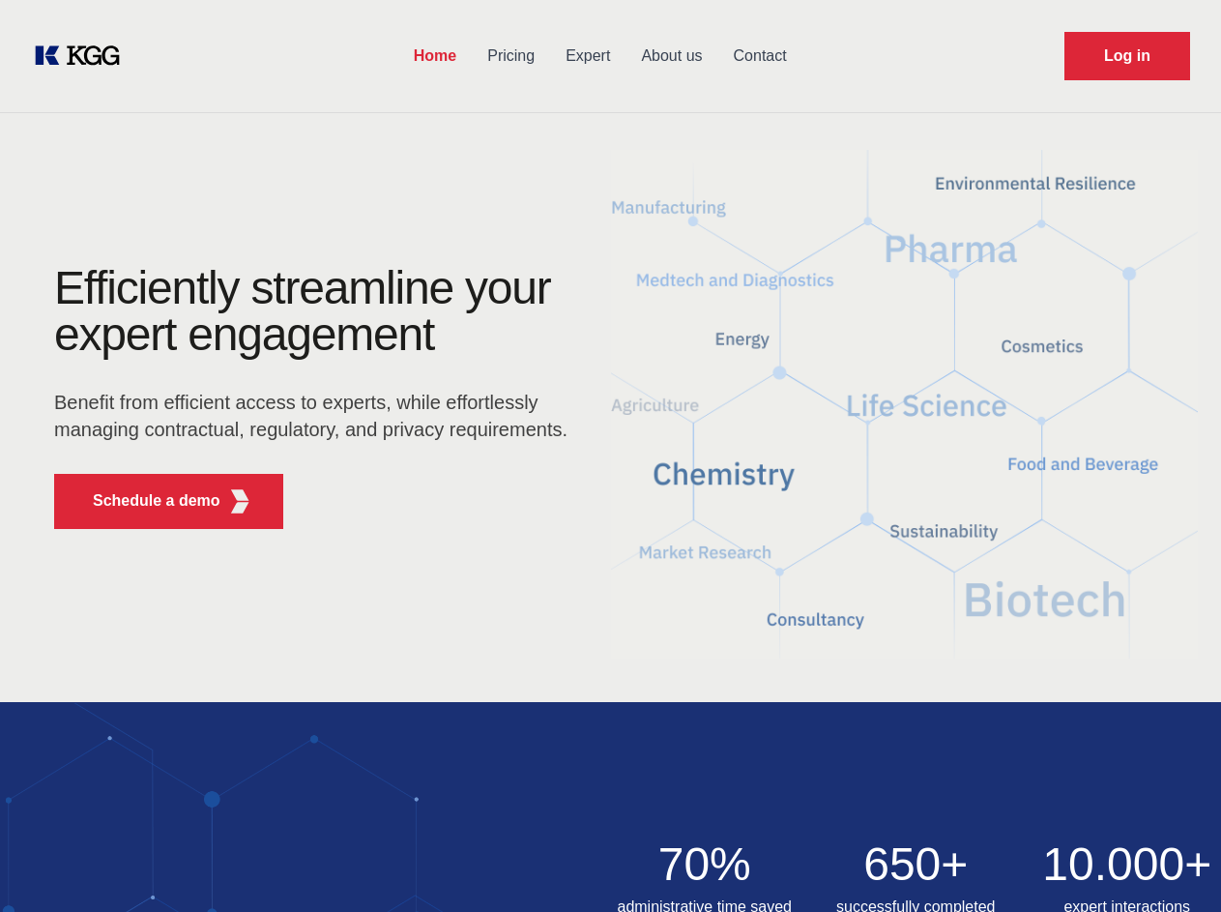 The width and height of the screenshot is (1221, 912). Describe the element at coordinates (168, 501) in the screenshot. I see `button: Schedule a demoKGG Fifth Element RED` at that location.